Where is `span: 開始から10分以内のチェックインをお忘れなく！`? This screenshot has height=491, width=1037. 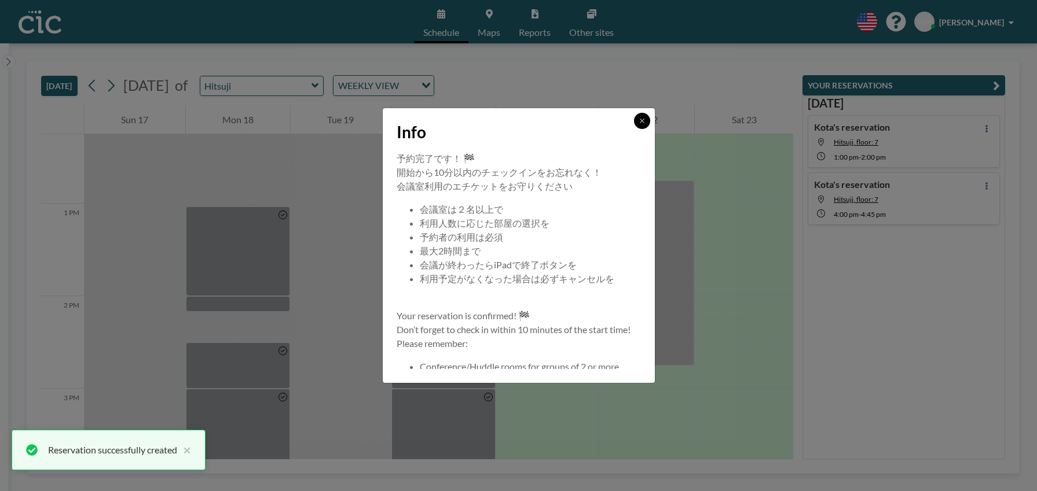 span: 開始から10分以内のチェックインをお忘れなく！ is located at coordinates (499, 172).